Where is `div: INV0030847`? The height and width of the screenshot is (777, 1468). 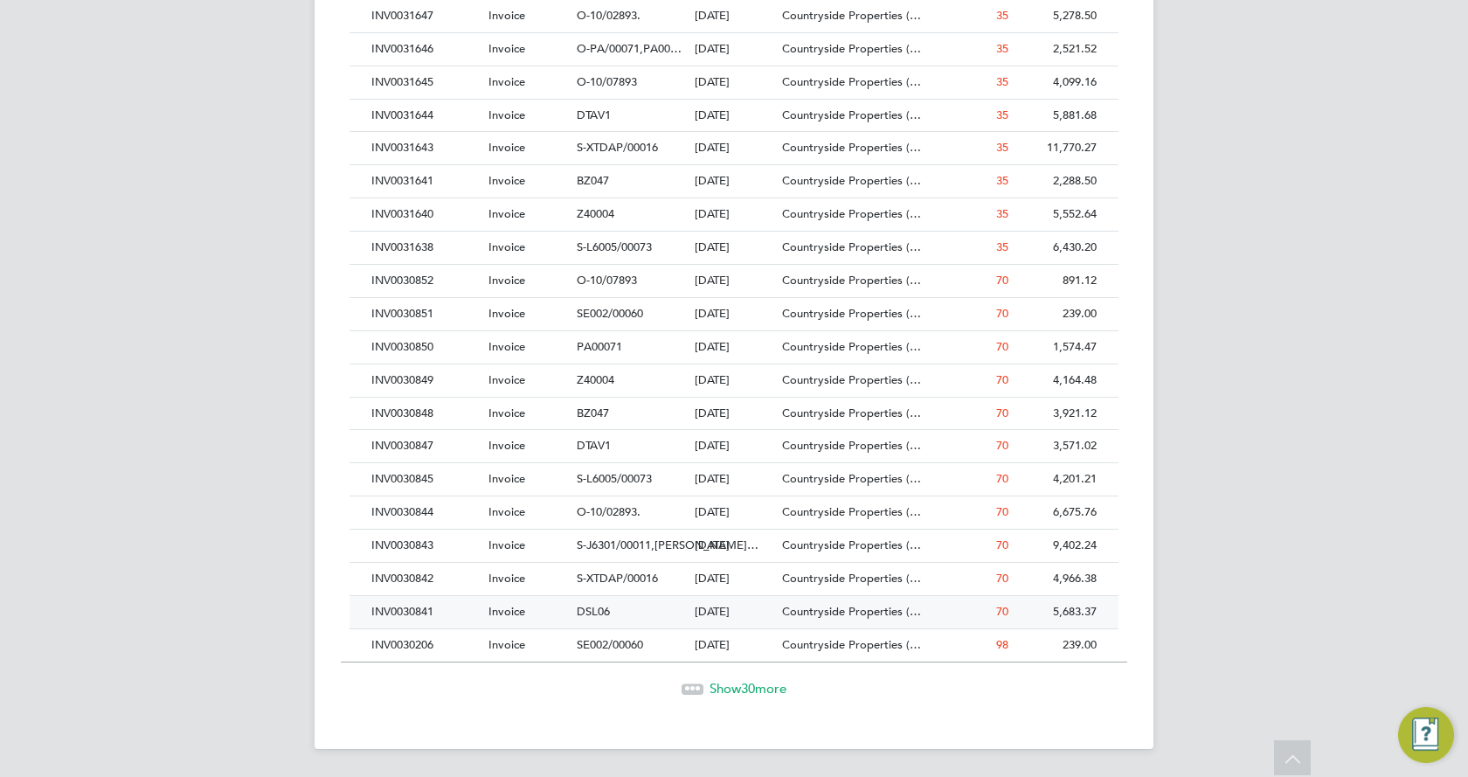 div: INV0030847 is located at coordinates (426, 446).